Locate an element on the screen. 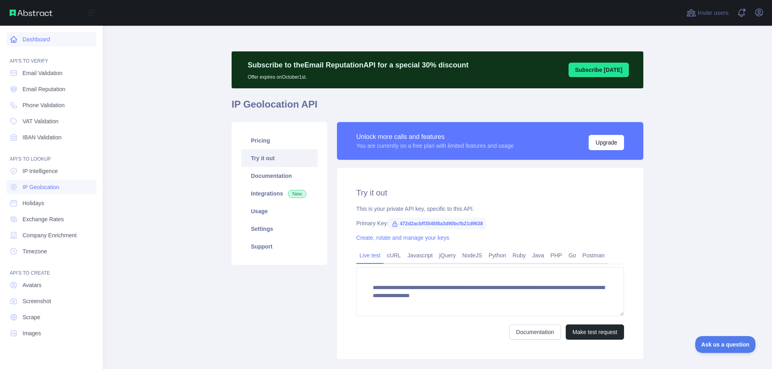 The height and width of the screenshot is (369, 772). a: Integrations New is located at coordinates (279, 194).